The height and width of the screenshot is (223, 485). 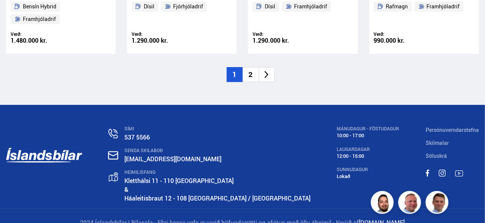 I want to click on div: Lokað, so click(x=369, y=176).